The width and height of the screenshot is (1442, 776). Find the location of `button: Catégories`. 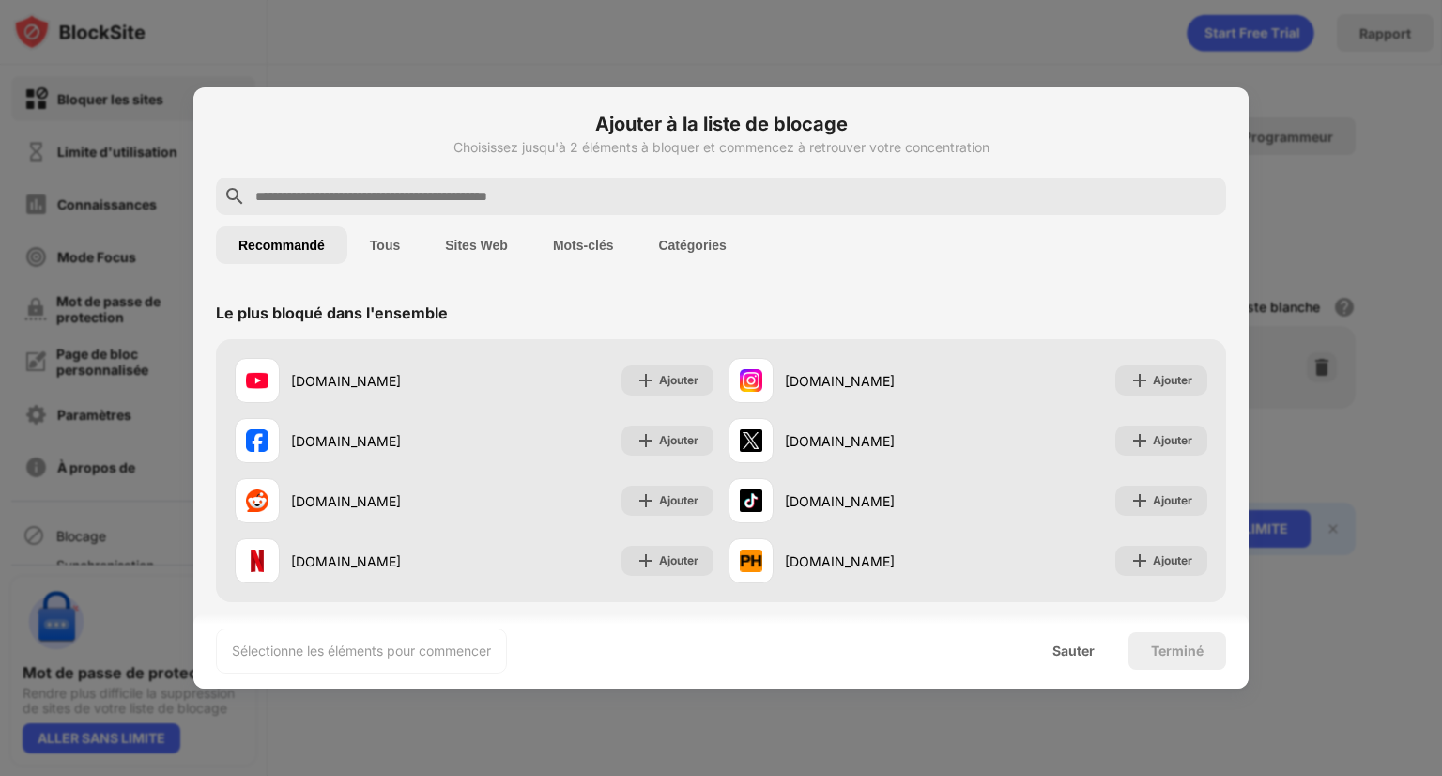

button: Catégories is located at coordinates (692, 245).